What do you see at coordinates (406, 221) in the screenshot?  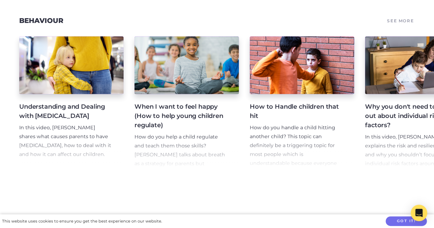 I see `button: Got it!` at bounding box center [406, 221].